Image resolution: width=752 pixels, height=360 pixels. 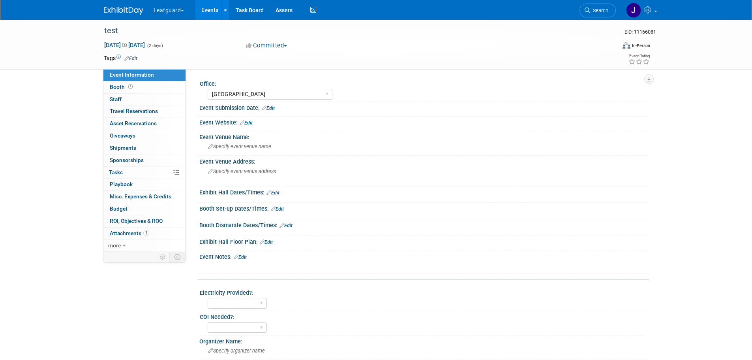 I want to click on a: Sponsorships, so click(x=145, y=160).